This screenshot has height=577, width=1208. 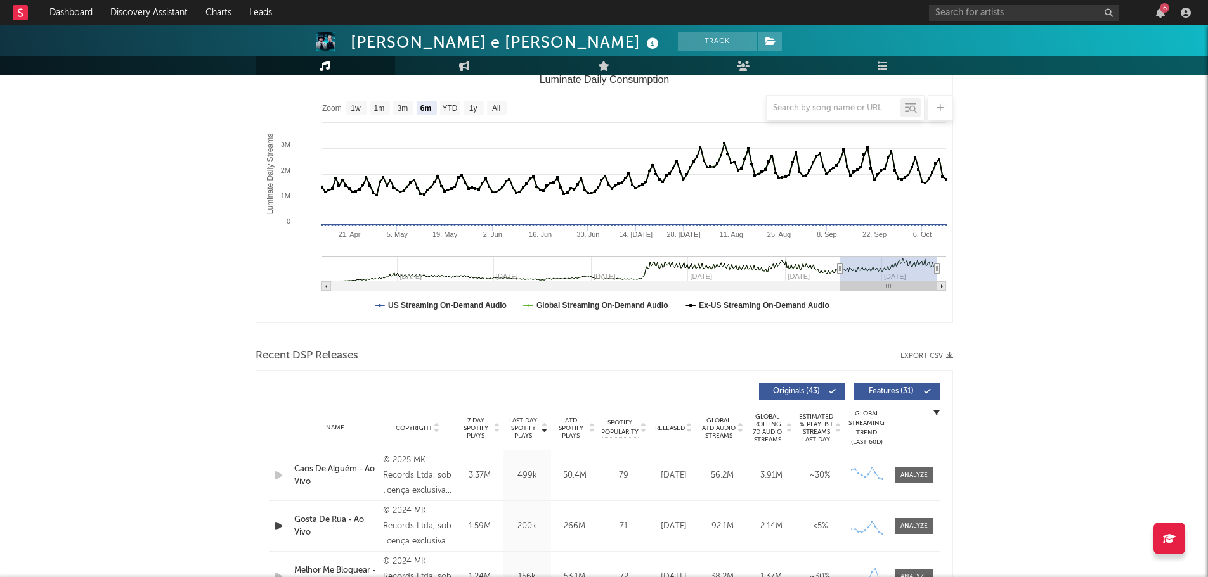 What do you see at coordinates (603, 79) in the screenshot?
I see `text: Luminate Daily Consumption` at bounding box center [603, 79].